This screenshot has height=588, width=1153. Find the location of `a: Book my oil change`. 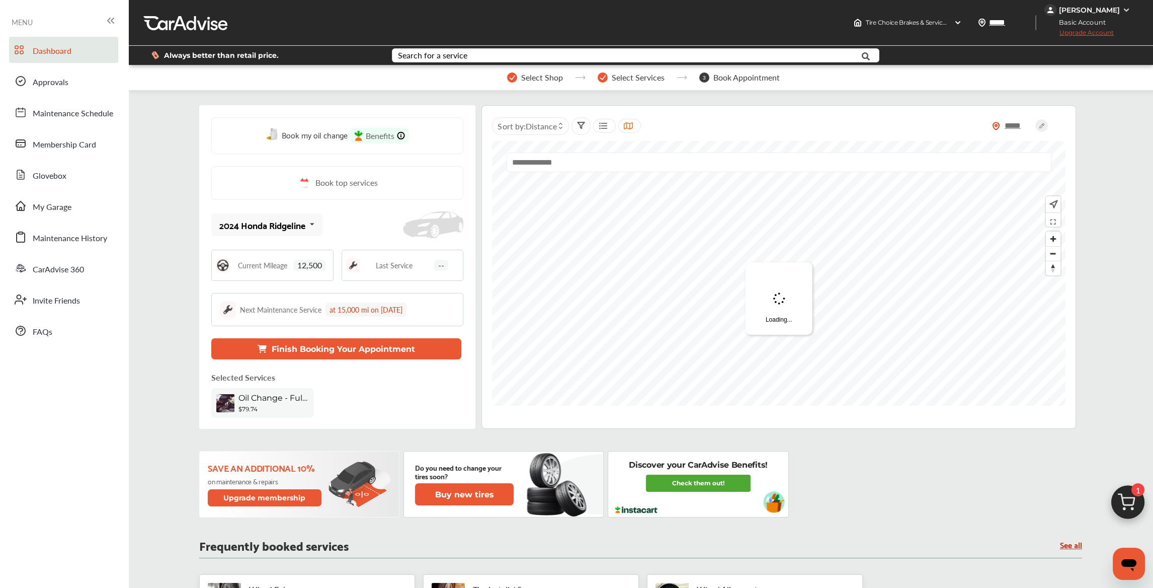

a: Book my oil change is located at coordinates (307, 135).